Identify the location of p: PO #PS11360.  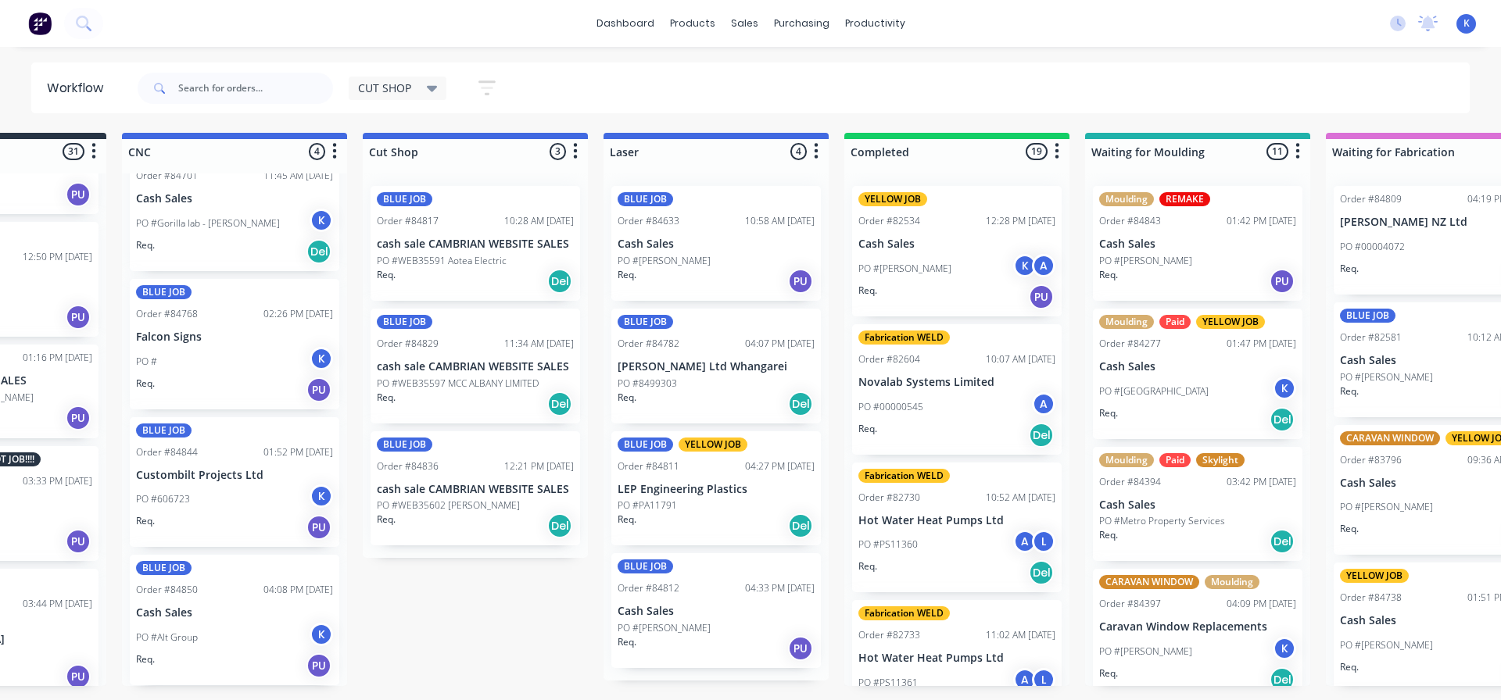
(888, 545).